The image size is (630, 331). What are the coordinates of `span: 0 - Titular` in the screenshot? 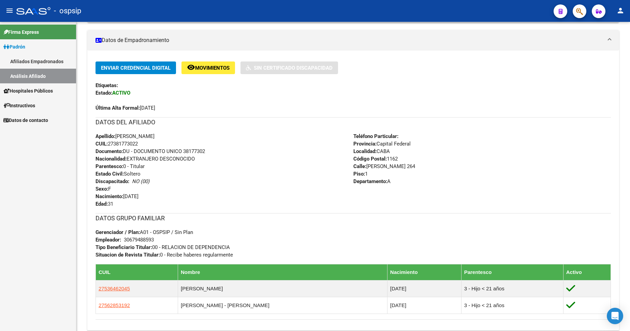 It's located at (120, 166).